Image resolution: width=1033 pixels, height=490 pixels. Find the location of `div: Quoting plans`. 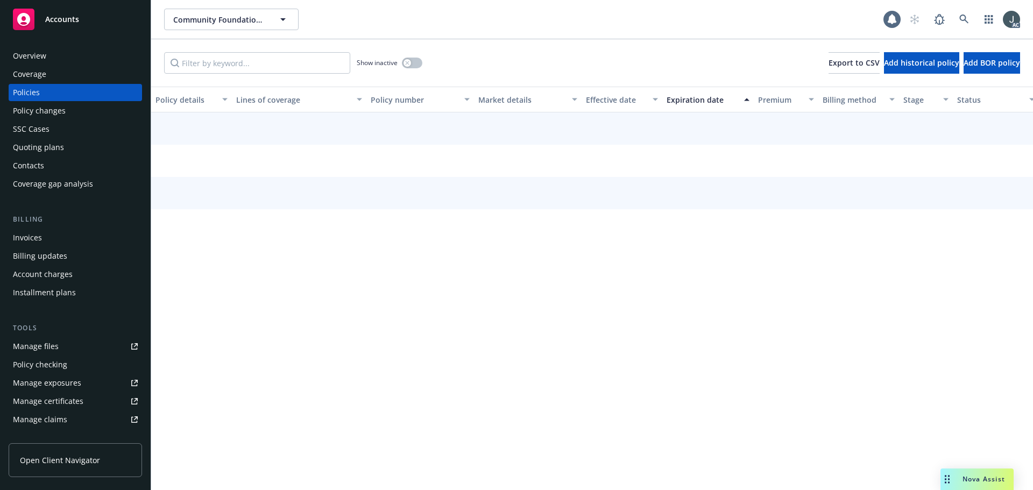

div: Quoting plans is located at coordinates (38, 147).